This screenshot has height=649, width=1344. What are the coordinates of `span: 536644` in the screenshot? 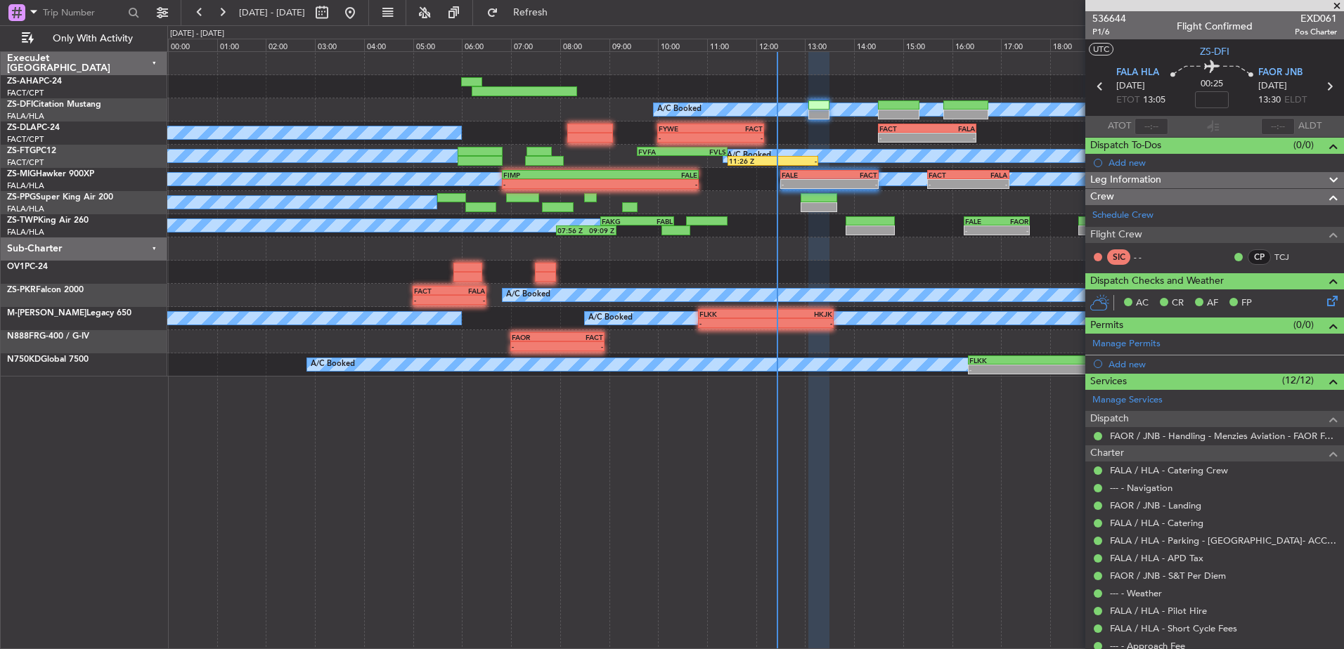 It's located at (1109, 18).